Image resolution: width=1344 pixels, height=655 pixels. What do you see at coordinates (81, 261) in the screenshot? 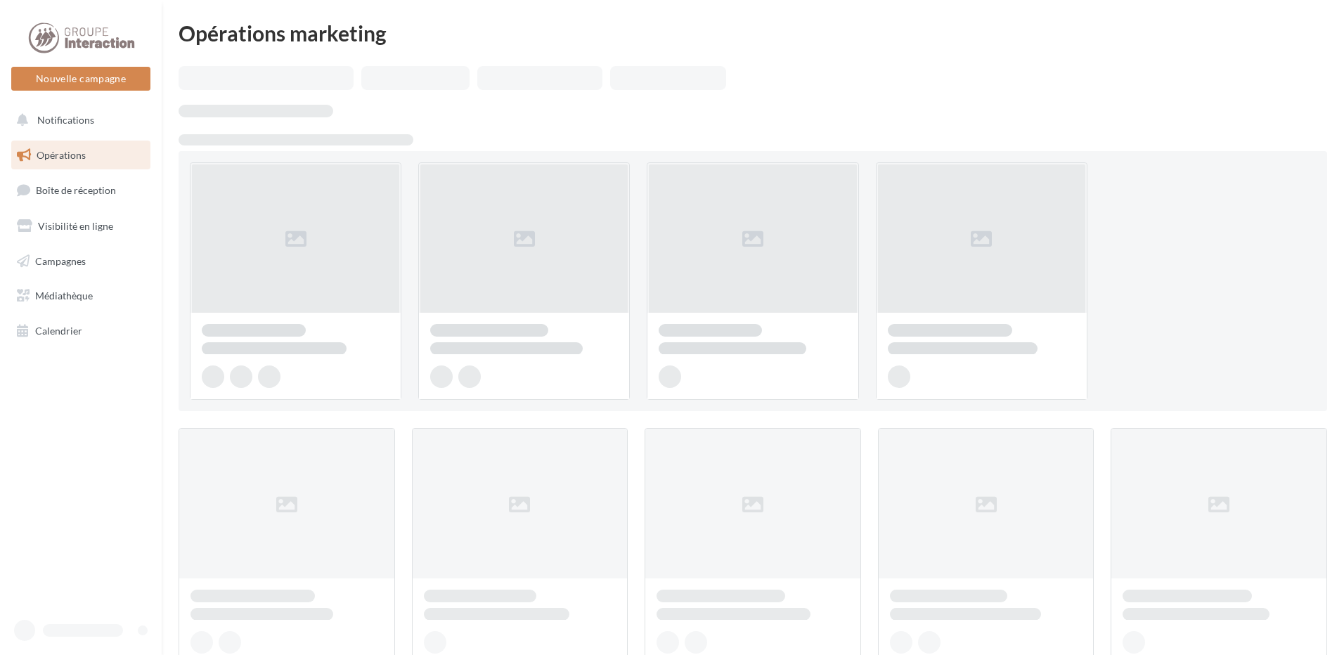
I see `a: Campagnes` at bounding box center [81, 261].